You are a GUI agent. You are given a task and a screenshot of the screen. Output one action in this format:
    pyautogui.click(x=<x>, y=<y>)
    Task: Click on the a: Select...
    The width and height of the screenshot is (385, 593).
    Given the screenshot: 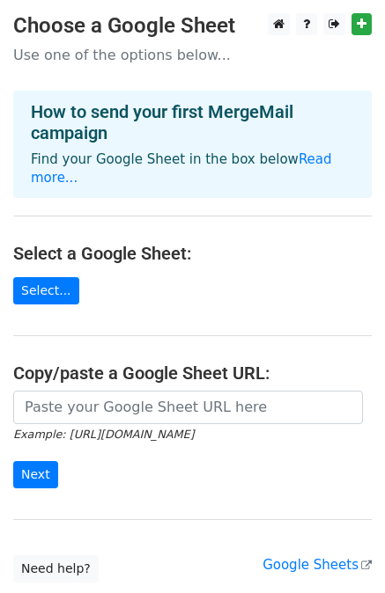 What is the action you would take?
    pyautogui.click(x=46, y=291)
    